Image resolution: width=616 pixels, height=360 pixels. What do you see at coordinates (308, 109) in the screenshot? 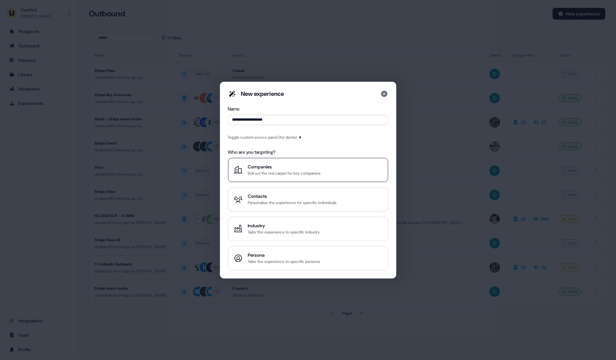
I see `div: Name` at bounding box center [308, 109].